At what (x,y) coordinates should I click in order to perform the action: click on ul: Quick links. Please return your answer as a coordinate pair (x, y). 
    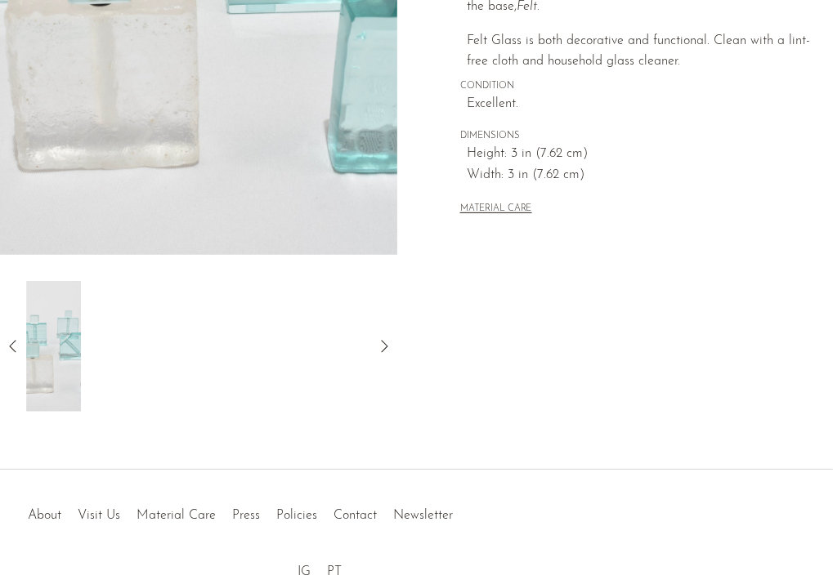
    Looking at the image, I should click on (240, 512).